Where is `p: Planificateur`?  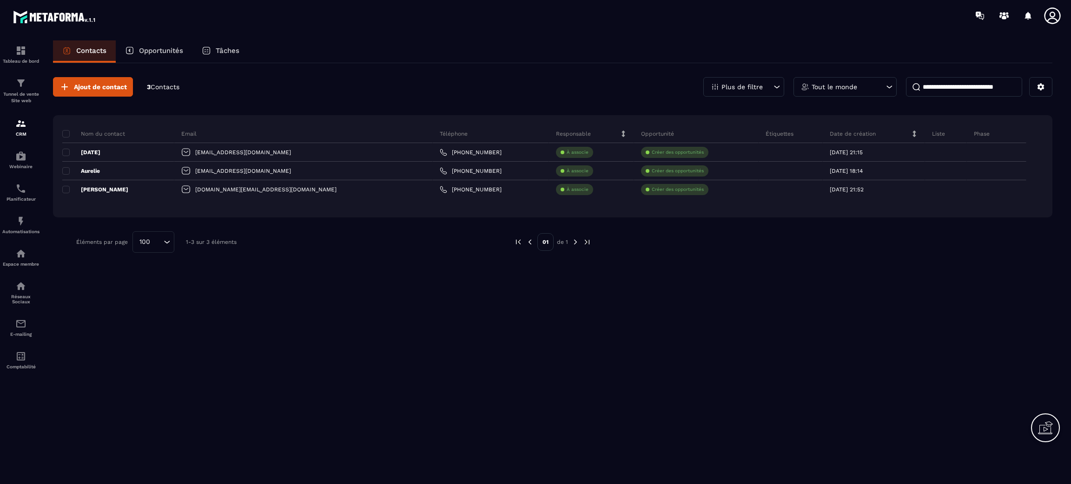 p: Planificateur is located at coordinates (21, 199).